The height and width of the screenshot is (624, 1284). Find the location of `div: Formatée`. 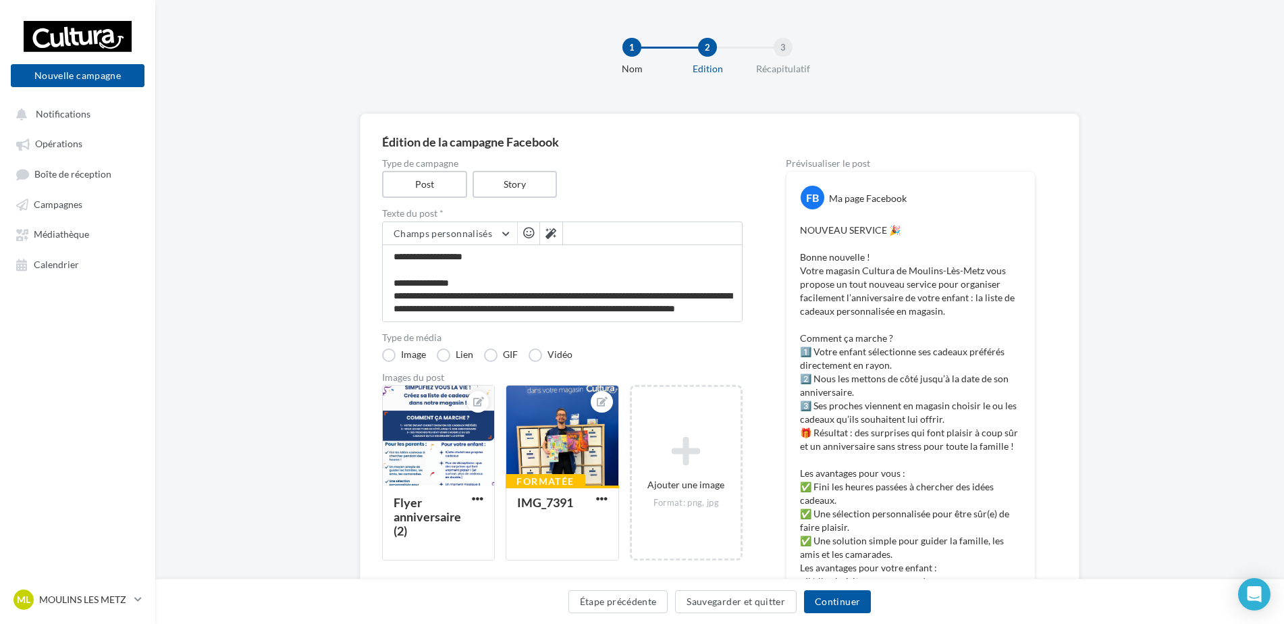

div: Formatée is located at coordinates (545, 481).